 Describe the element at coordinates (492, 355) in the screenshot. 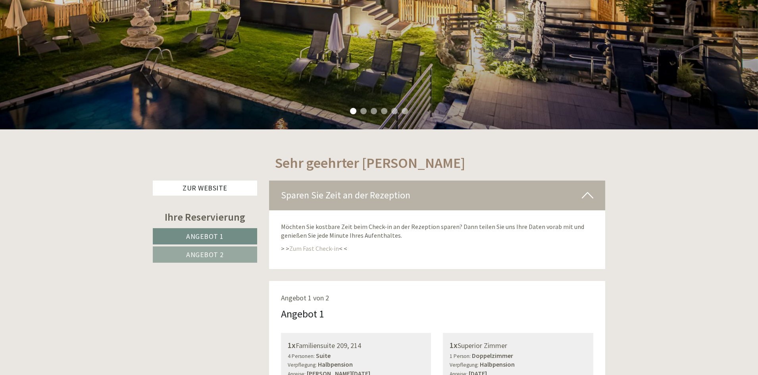

I see `b: Doppelzimmer` at that location.